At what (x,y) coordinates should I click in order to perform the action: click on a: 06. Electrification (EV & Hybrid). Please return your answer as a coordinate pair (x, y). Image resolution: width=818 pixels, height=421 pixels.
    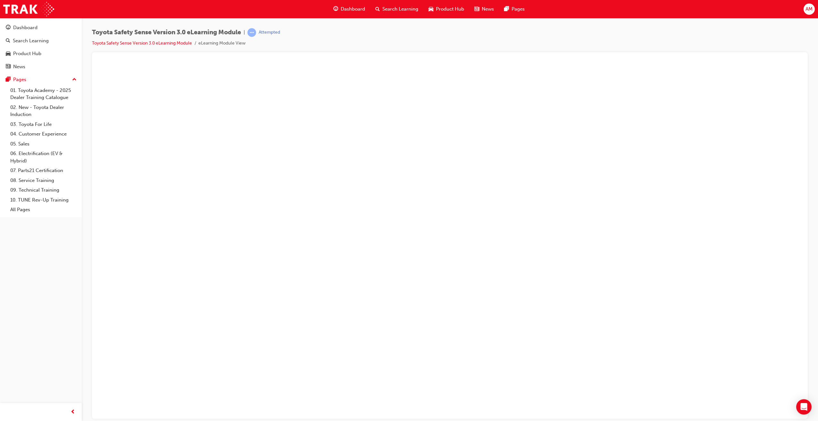
    Looking at the image, I should click on (43, 157).